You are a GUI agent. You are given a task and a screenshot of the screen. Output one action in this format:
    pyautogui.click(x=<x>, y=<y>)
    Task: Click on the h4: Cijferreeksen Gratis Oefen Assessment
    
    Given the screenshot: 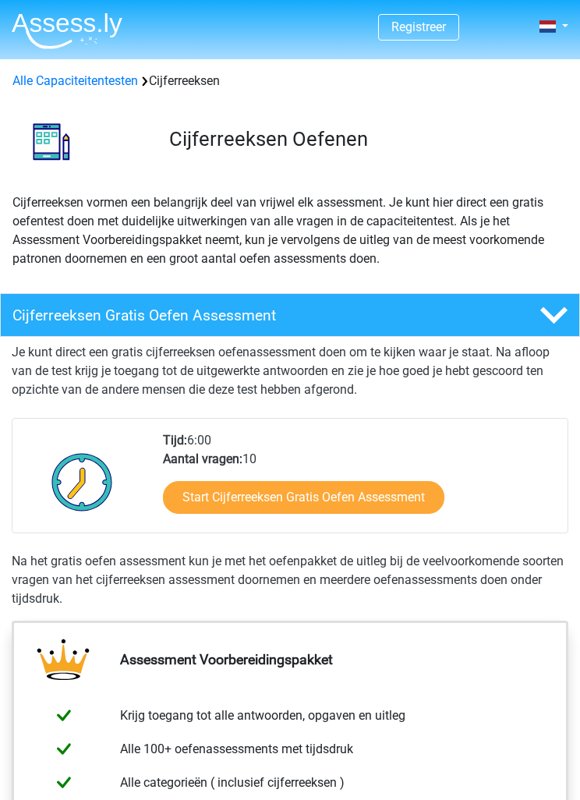 What is the action you would take?
    pyautogui.click(x=242, y=315)
    